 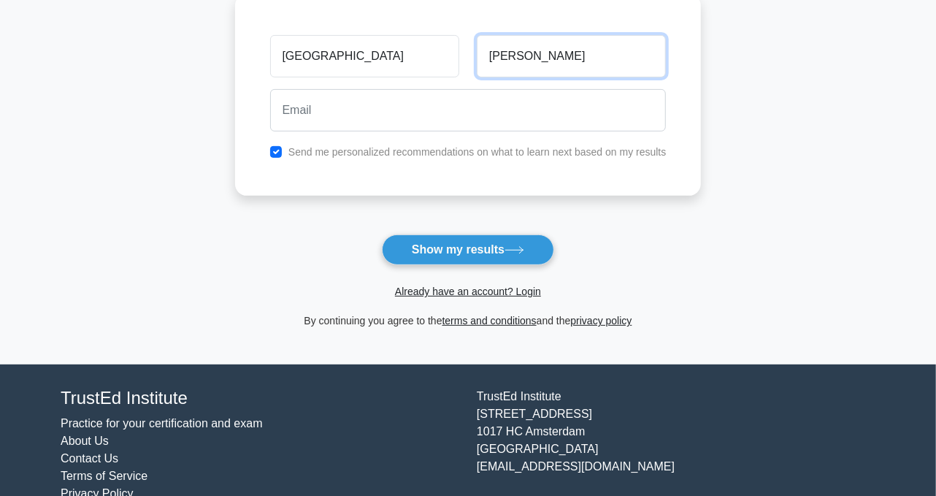 What do you see at coordinates (85, 440) in the screenshot?
I see `a: About Us` at bounding box center [85, 440].